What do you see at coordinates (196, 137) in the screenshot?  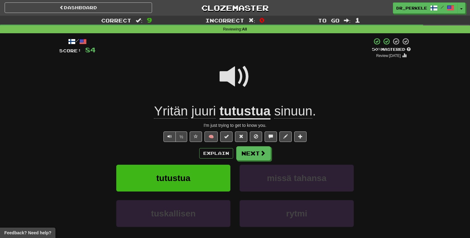 I see `button: Favorite sentence (alt+f)` at bounding box center [196, 137].